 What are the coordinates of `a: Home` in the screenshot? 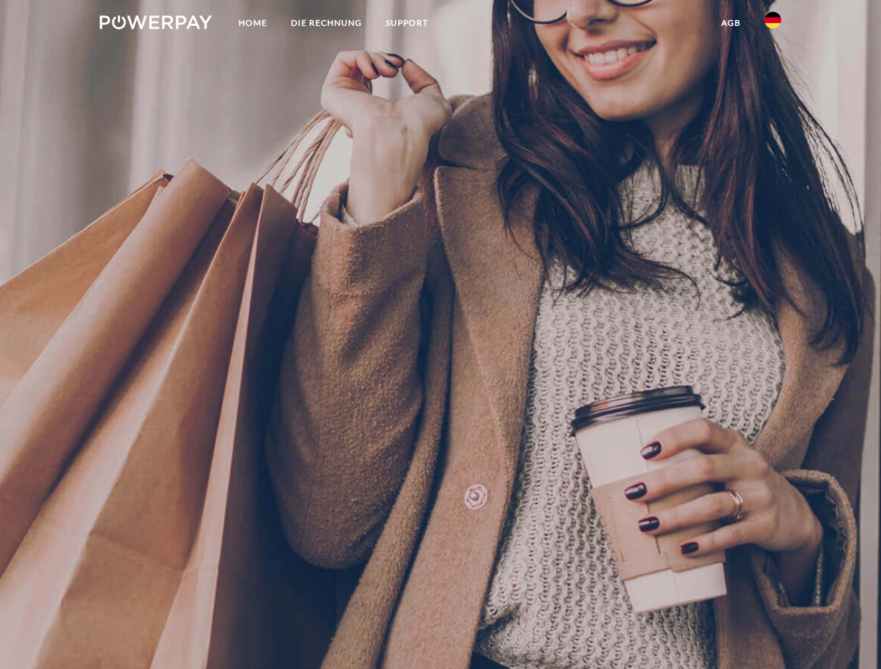 It's located at (252, 23).